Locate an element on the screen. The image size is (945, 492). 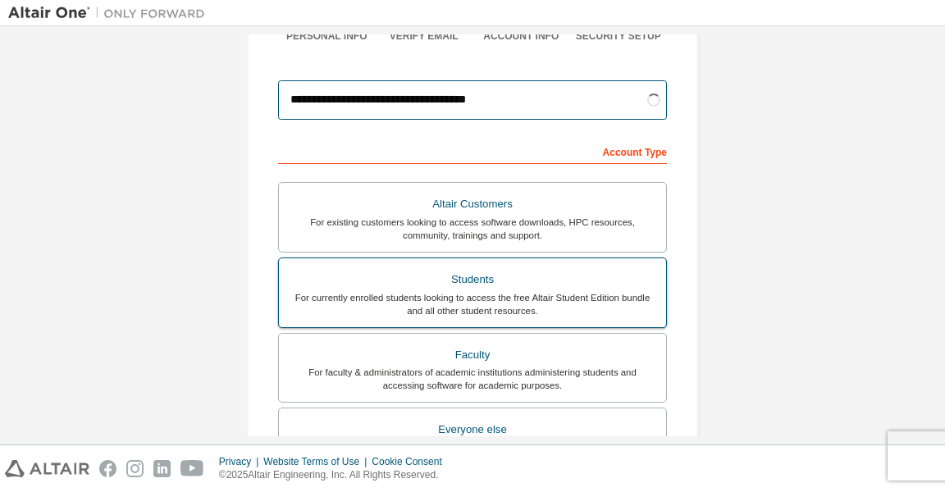
div: Cookie Consent is located at coordinates (411, 462).